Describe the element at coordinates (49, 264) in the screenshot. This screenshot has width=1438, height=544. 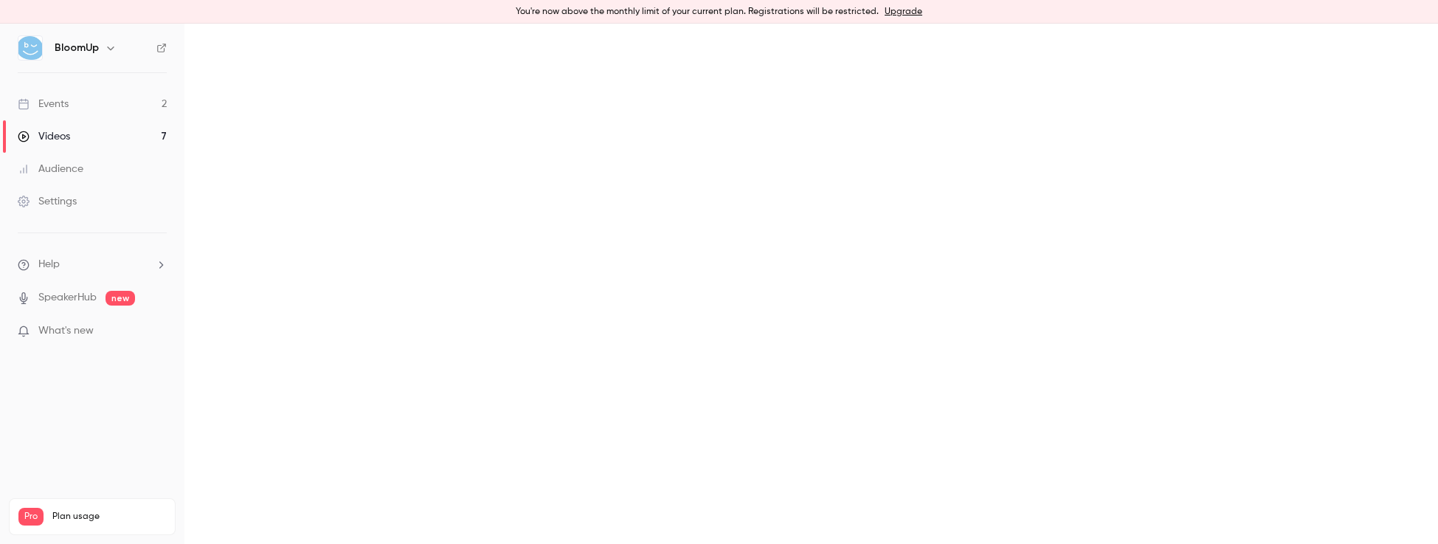
I see `span: Help` at that location.